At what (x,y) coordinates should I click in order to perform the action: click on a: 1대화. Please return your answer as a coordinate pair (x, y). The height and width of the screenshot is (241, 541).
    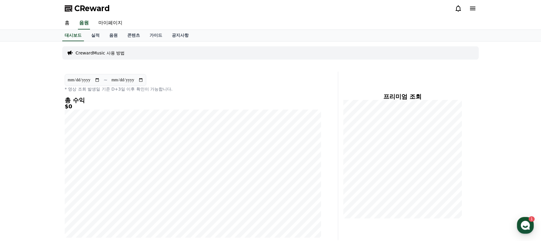
    Looking at the image, I should click on (59, 198).